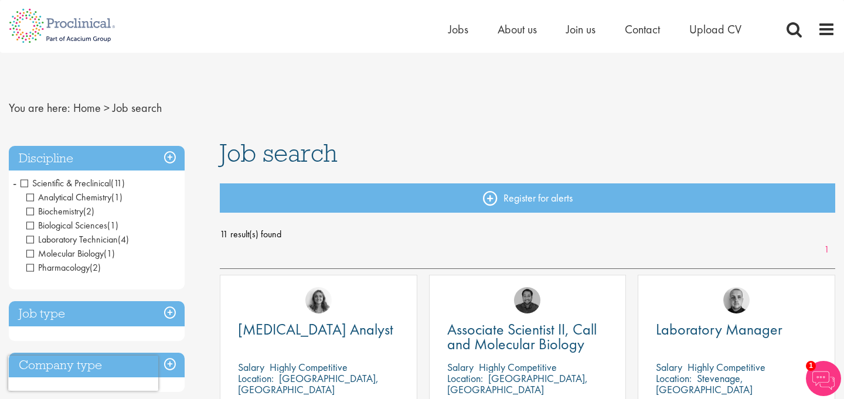  What do you see at coordinates (517, 29) in the screenshot?
I see `span: About us` at bounding box center [517, 29].